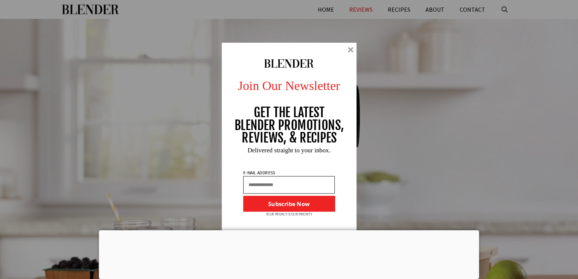 The height and width of the screenshot is (279, 578). What do you see at coordinates (289, 214) in the screenshot?
I see `p: YOUR PRIVACY IS OUR PRIORITY` at bounding box center [289, 214].